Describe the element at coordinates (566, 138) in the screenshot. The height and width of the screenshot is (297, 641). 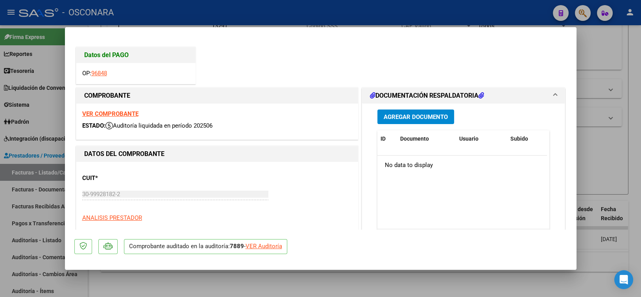
I see `datatable-header-cell: Acción` at that location.